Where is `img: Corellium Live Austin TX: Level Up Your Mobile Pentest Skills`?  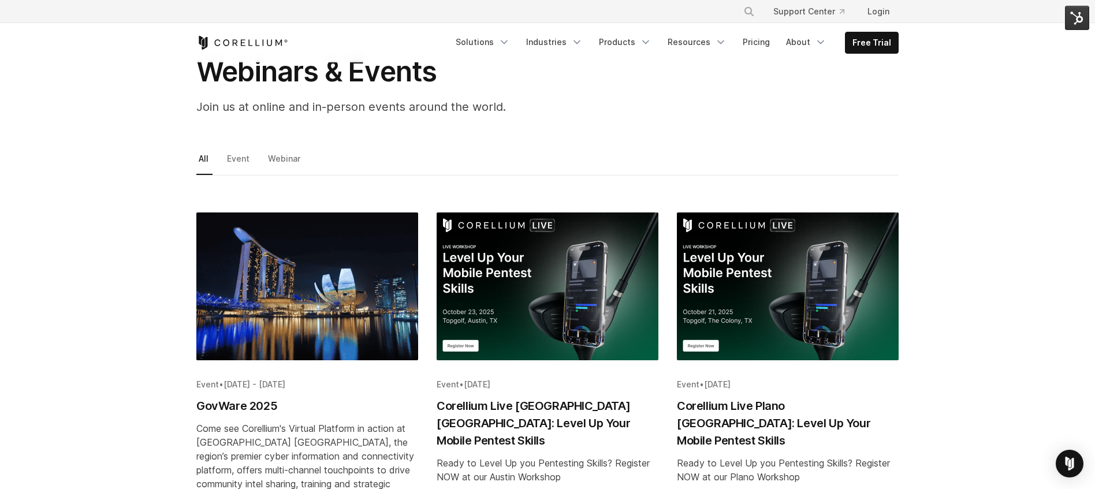 img: Corellium Live Austin TX: Level Up Your Mobile Pentest Skills is located at coordinates (548, 286).